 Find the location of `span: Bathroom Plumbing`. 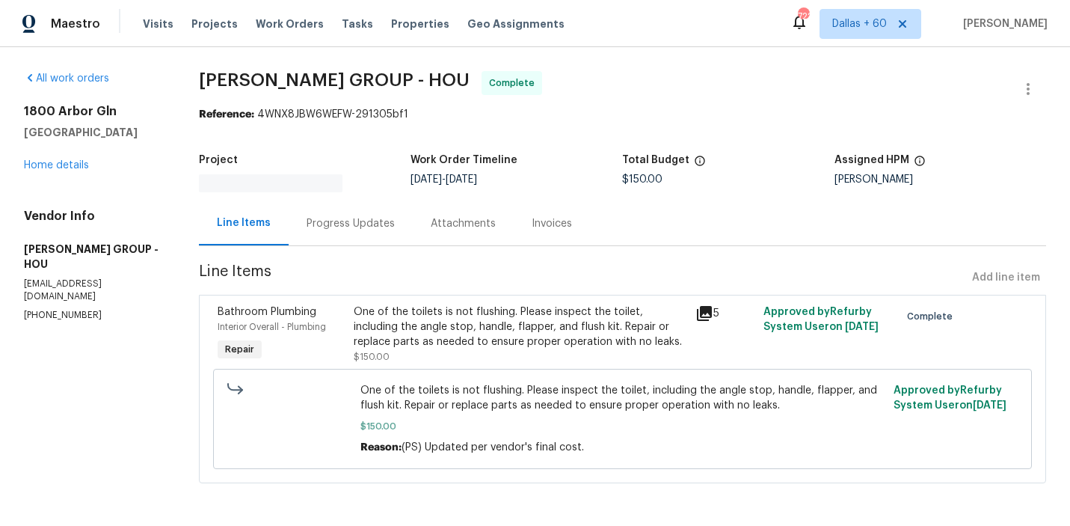

span: Bathroom Plumbing is located at coordinates (267, 312).